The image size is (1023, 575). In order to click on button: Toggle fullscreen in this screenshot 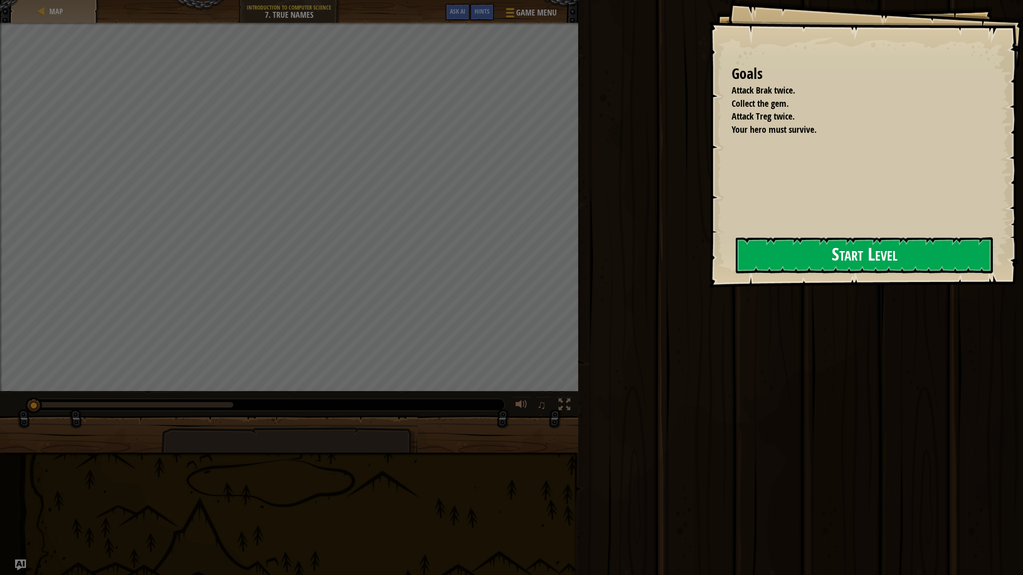, I will do `click(564, 406)`.